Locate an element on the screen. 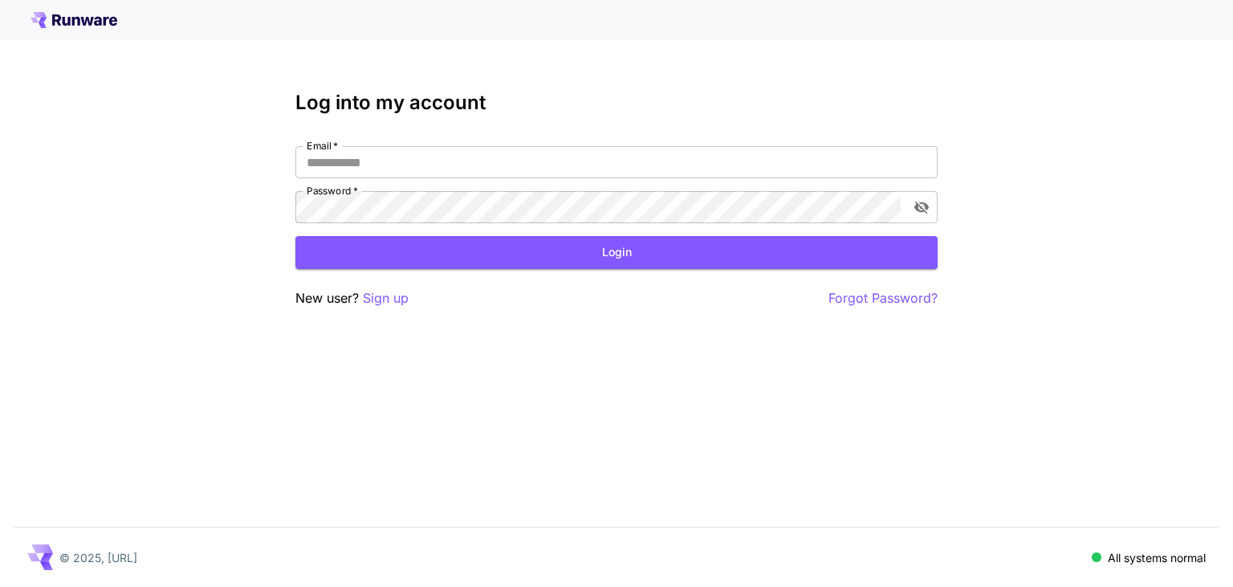  p: New user? is located at coordinates (352, 298).